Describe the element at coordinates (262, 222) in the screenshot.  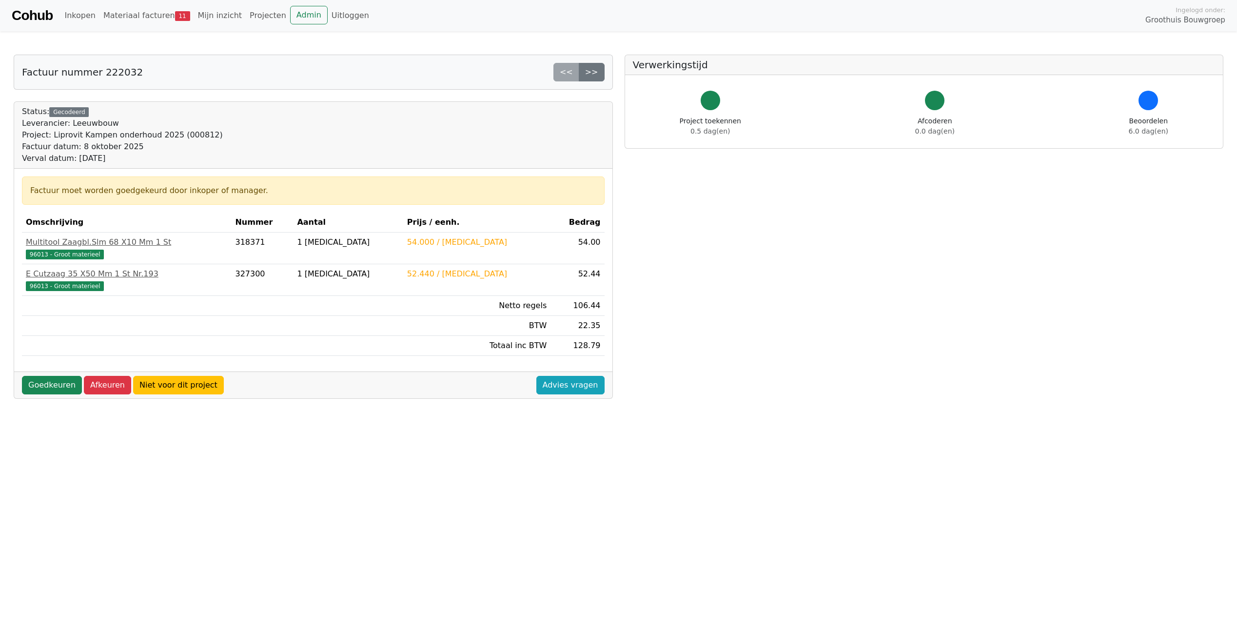
I see `th: Nummer` at that location.